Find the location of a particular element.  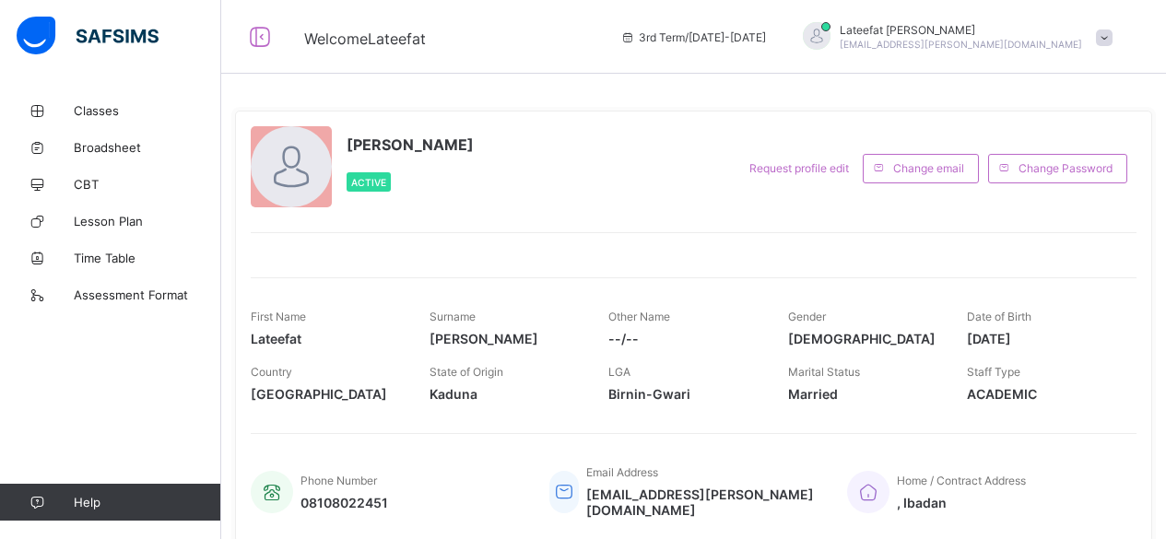

span: State of Origin is located at coordinates (466, 371).